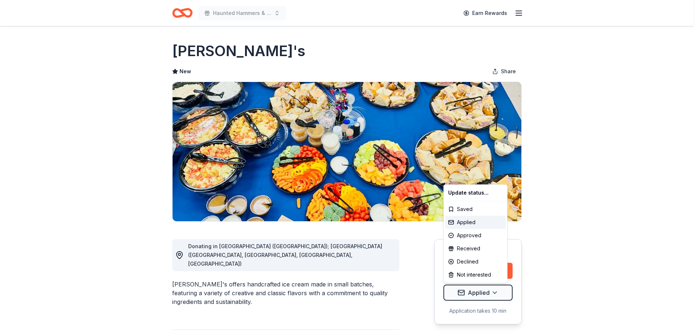  Describe the element at coordinates (475, 235) in the screenshot. I see `div: Approved` at that location.